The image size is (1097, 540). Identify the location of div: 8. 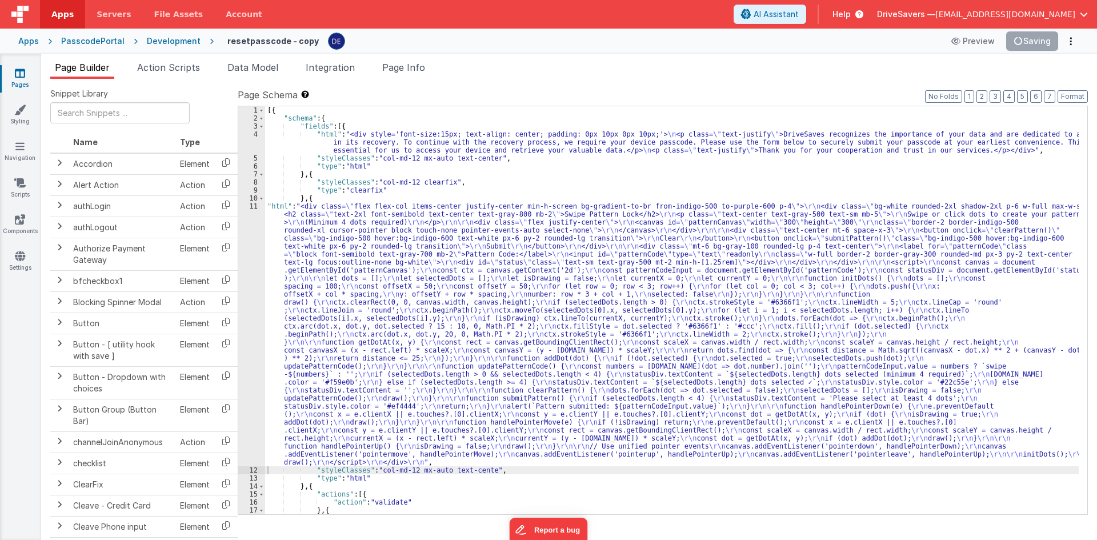
(251, 182).